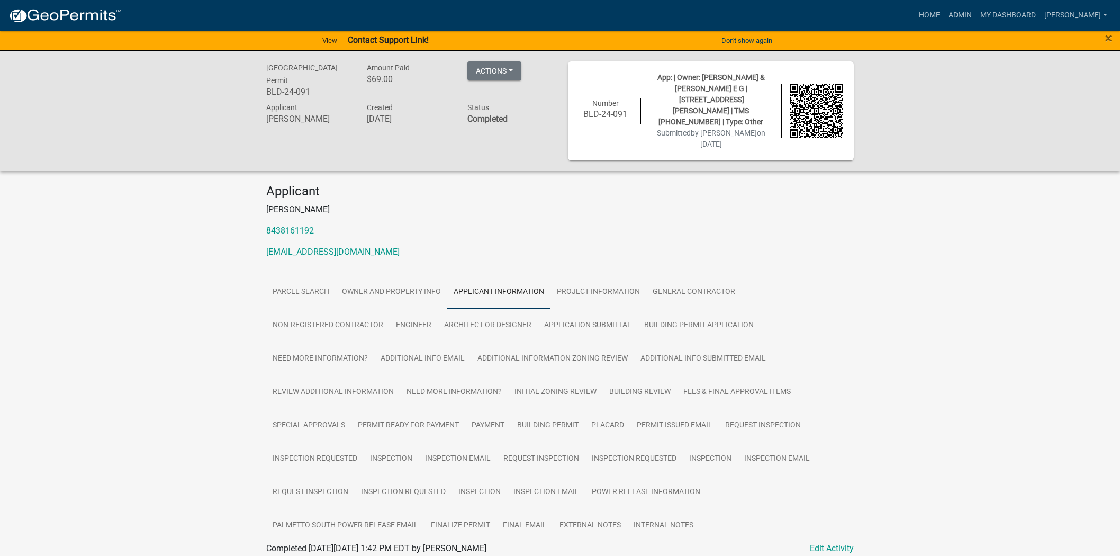 Image resolution: width=1120 pixels, height=556 pixels. Describe the element at coordinates (422, 359) in the screenshot. I see `a: Additional info email` at that location.